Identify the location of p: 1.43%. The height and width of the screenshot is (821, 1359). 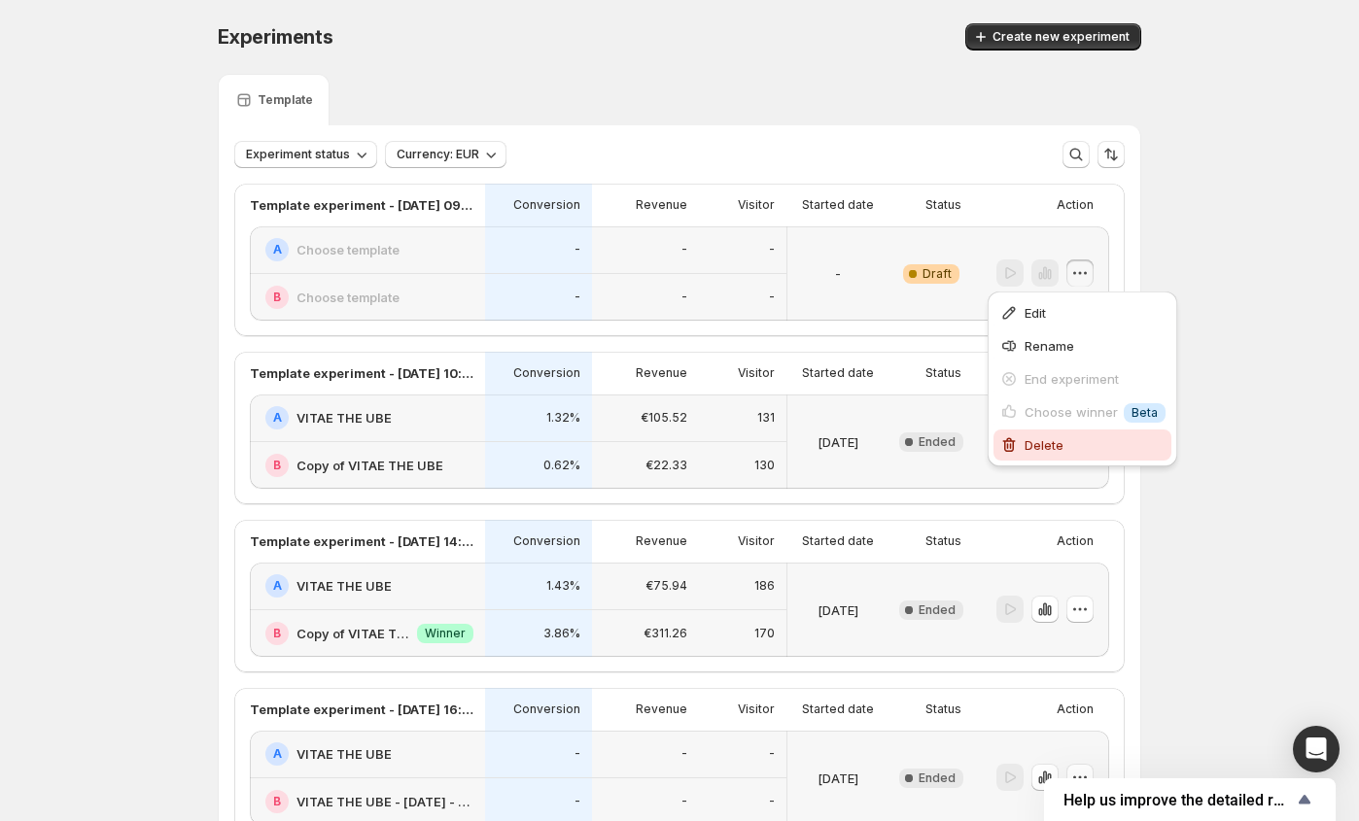
(563, 586).